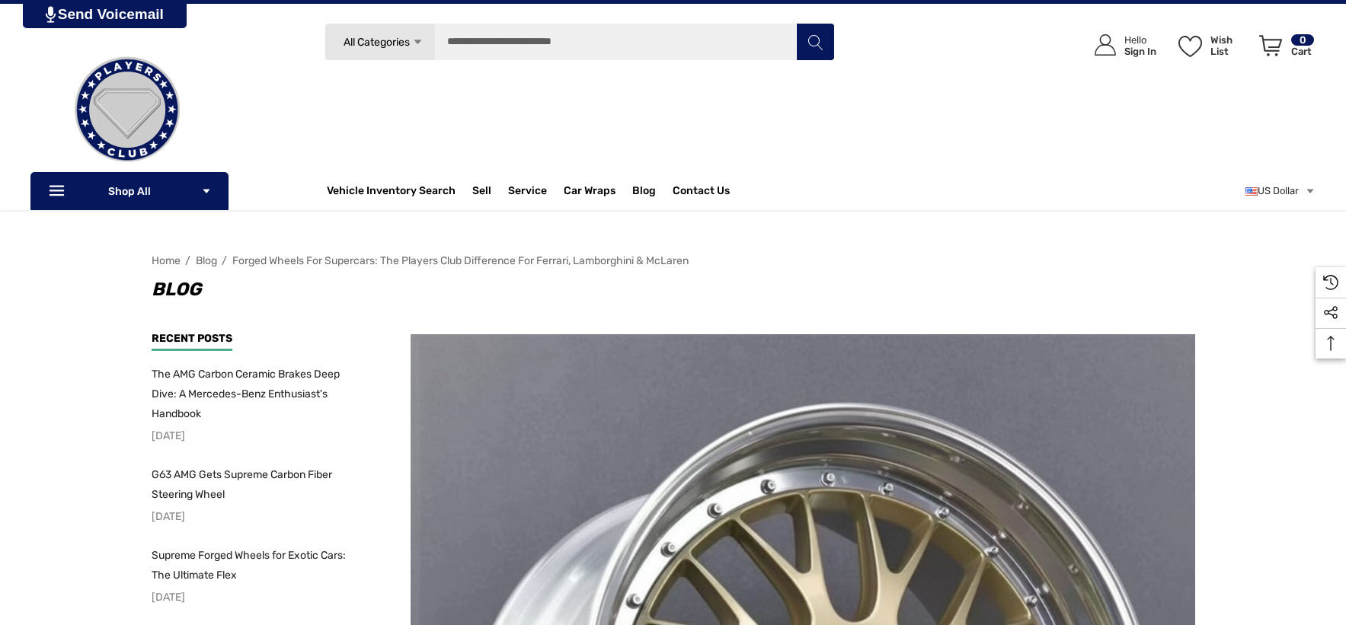  I want to click on span: Contact Us, so click(701, 193).